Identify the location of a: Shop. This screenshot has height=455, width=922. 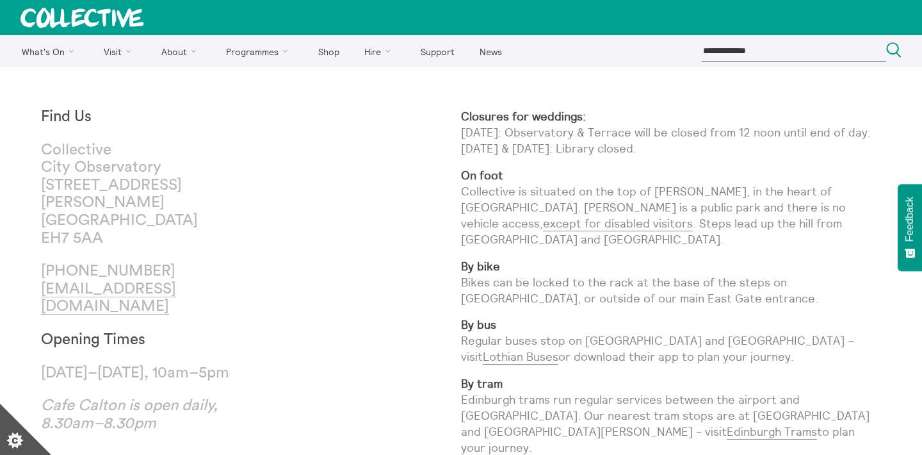
(328, 51).